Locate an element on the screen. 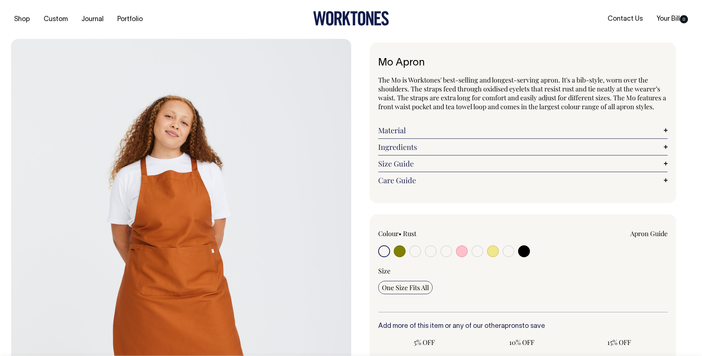 This screenshot has height=356, width=702. h6: Add more of this item or any of our other to save is located at coordinates (523, 326).